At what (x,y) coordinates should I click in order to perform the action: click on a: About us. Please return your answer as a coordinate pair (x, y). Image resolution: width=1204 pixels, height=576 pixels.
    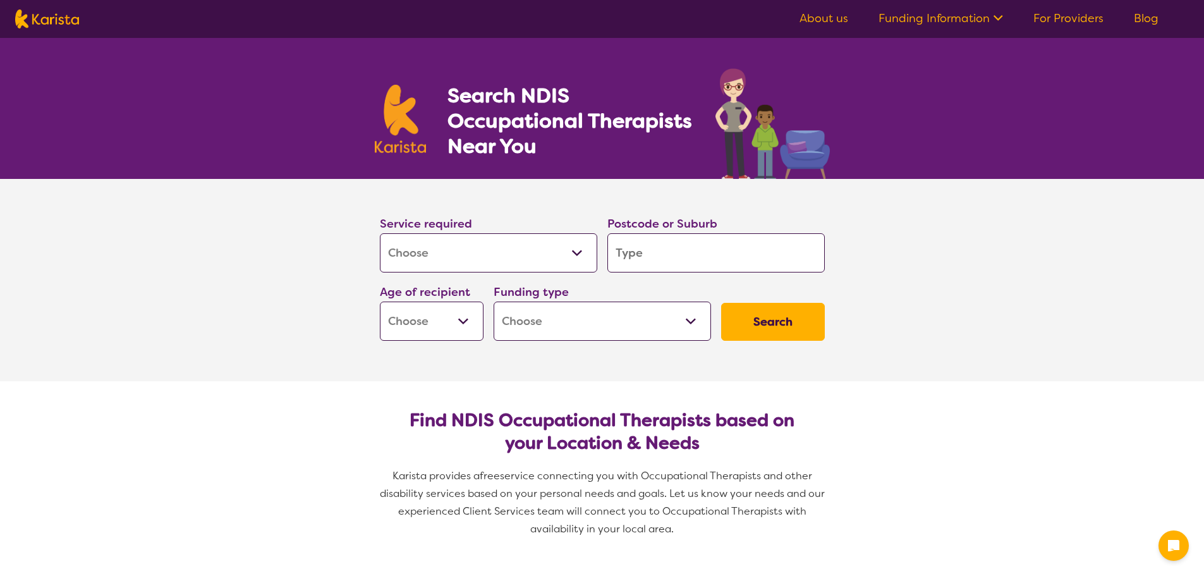
    Looking at the image, I should click on (824, 18).